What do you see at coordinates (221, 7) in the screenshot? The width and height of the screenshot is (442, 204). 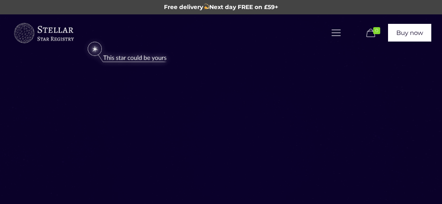 I see `span: Free delivery Next day FREE on £59+` at bounding box center [221, 7].